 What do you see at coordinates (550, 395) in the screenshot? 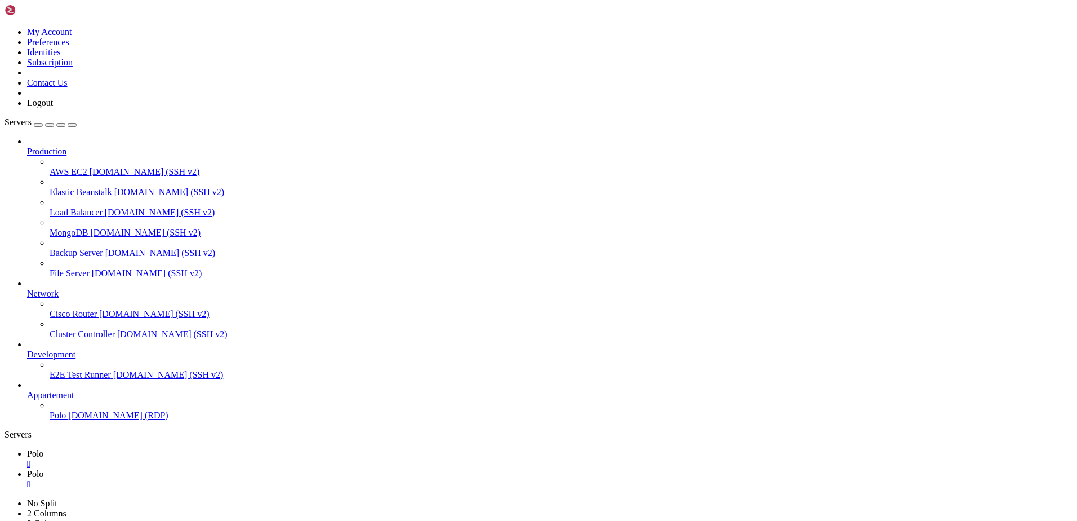
I see `a: Appartement` at bounding box center [550, 395].